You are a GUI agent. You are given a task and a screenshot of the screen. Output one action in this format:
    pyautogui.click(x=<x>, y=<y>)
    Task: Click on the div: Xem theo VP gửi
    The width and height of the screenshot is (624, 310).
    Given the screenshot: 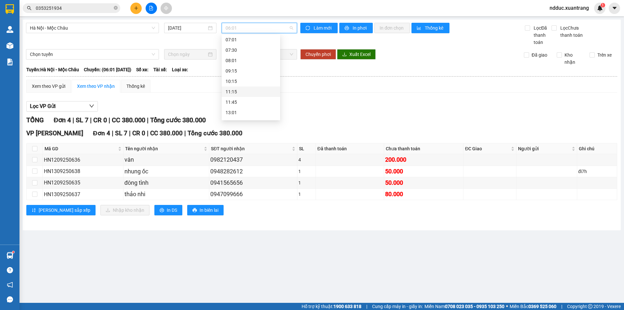 What is the action you would take?
    pyautogui.click(x=48, y=86)
    